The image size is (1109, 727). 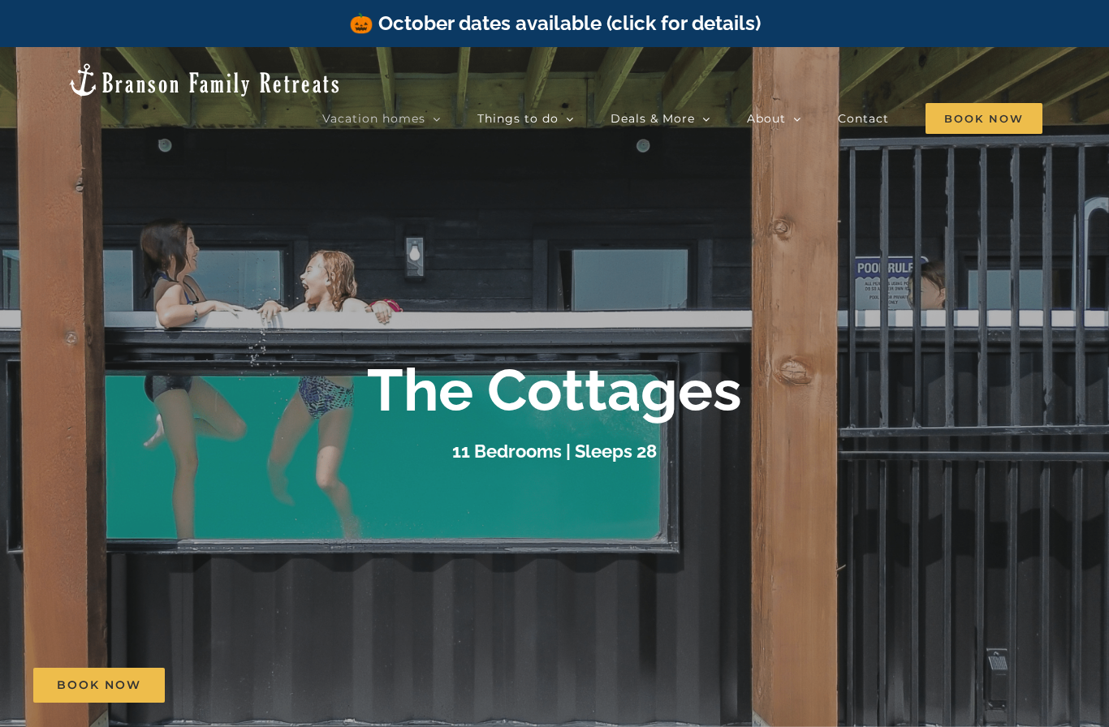 I want to click on a: About, so click(x=774, y=119).